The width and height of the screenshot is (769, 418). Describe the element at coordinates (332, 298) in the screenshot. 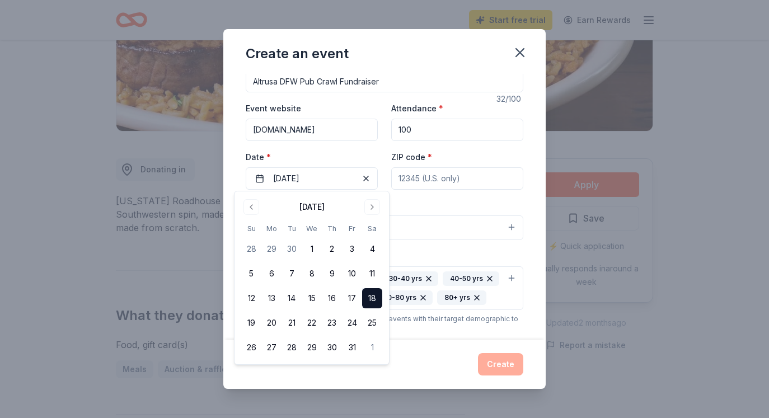

I see `button: 16` at that location.